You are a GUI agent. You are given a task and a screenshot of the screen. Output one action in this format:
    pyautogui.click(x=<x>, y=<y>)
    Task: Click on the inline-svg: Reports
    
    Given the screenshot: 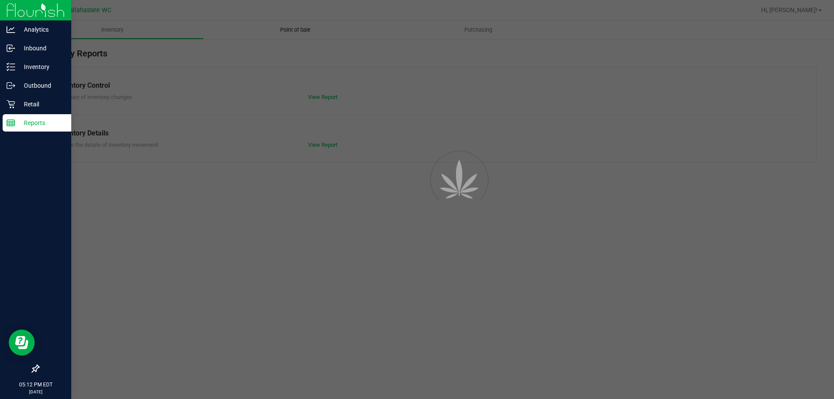 What is the action you would take?
    pyautogui.click(x=11, y=123)
    